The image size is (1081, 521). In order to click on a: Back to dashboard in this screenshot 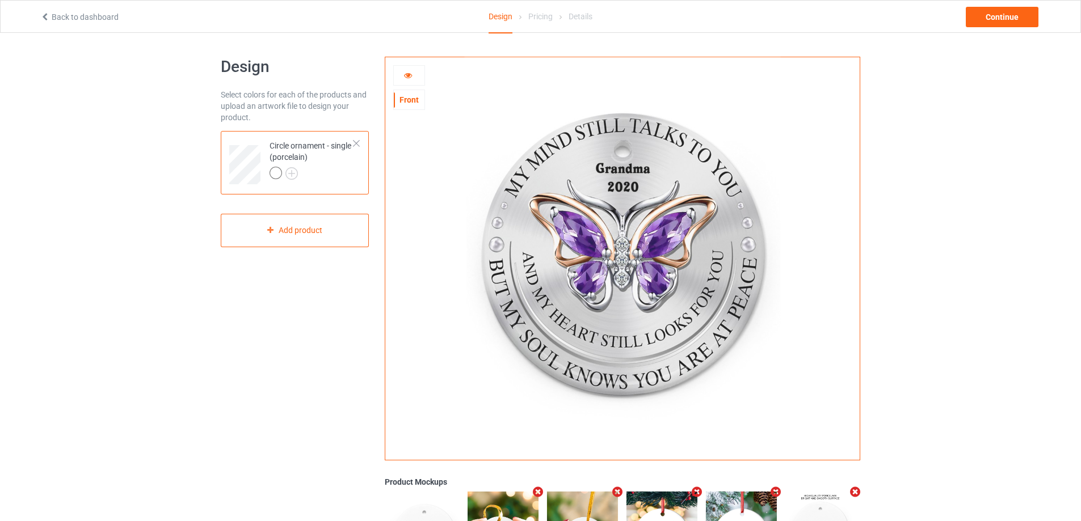, I will do `click(79, 17)`.